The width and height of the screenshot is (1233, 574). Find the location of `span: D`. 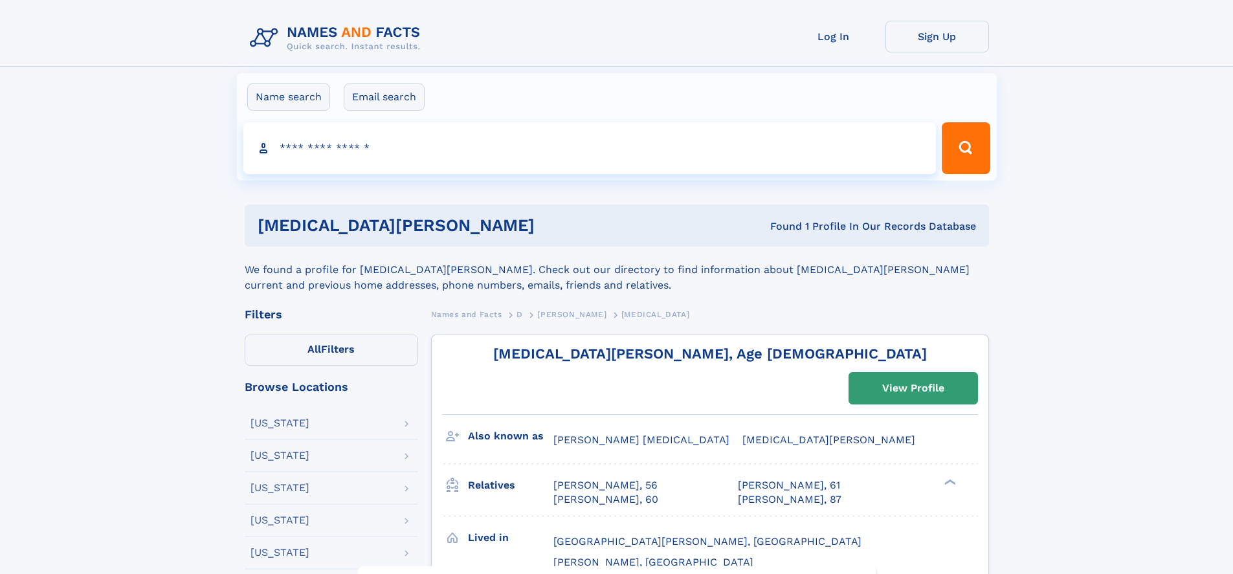

span: D is located at coordinates (520, 315).